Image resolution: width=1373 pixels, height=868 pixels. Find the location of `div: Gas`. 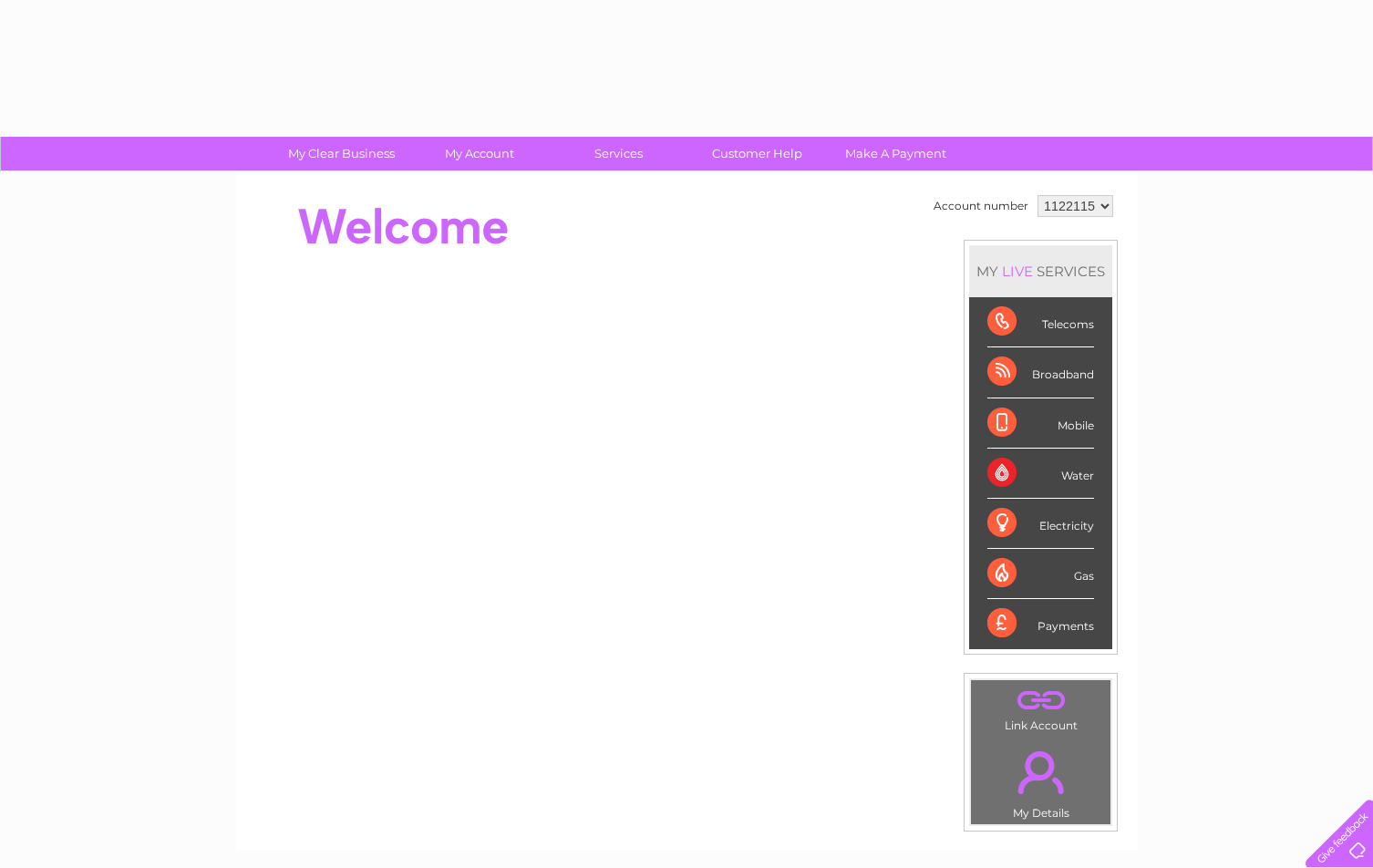

div: Gas is located at coordinates (1041, 573).